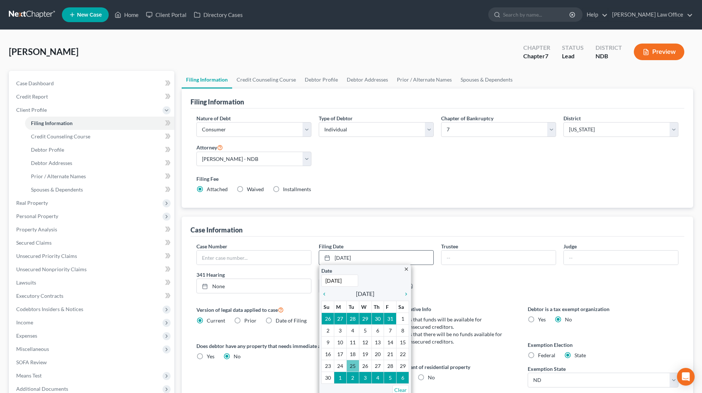 This screenshot has width=702, height=393. Describe the element at coordinates (326, 294) in the screenshot. I see `i: chevron_left` at that location.